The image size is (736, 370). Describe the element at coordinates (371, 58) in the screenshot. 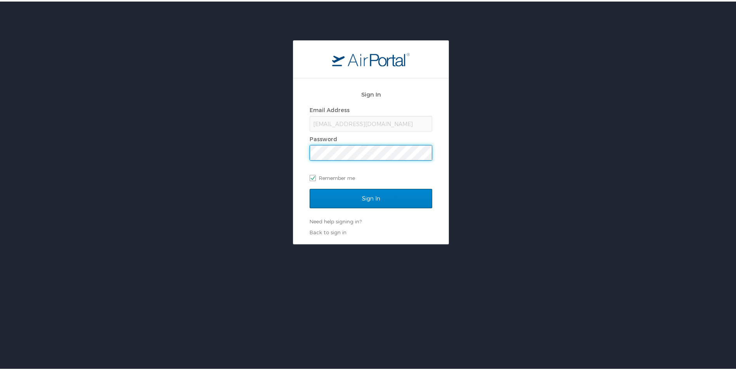

I see `img: logo` at that location.